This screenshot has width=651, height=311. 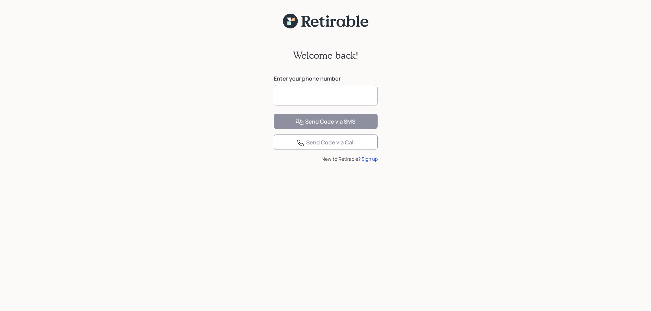 I want to click on button: Send Code via SMS, so click(x=325, y=121).